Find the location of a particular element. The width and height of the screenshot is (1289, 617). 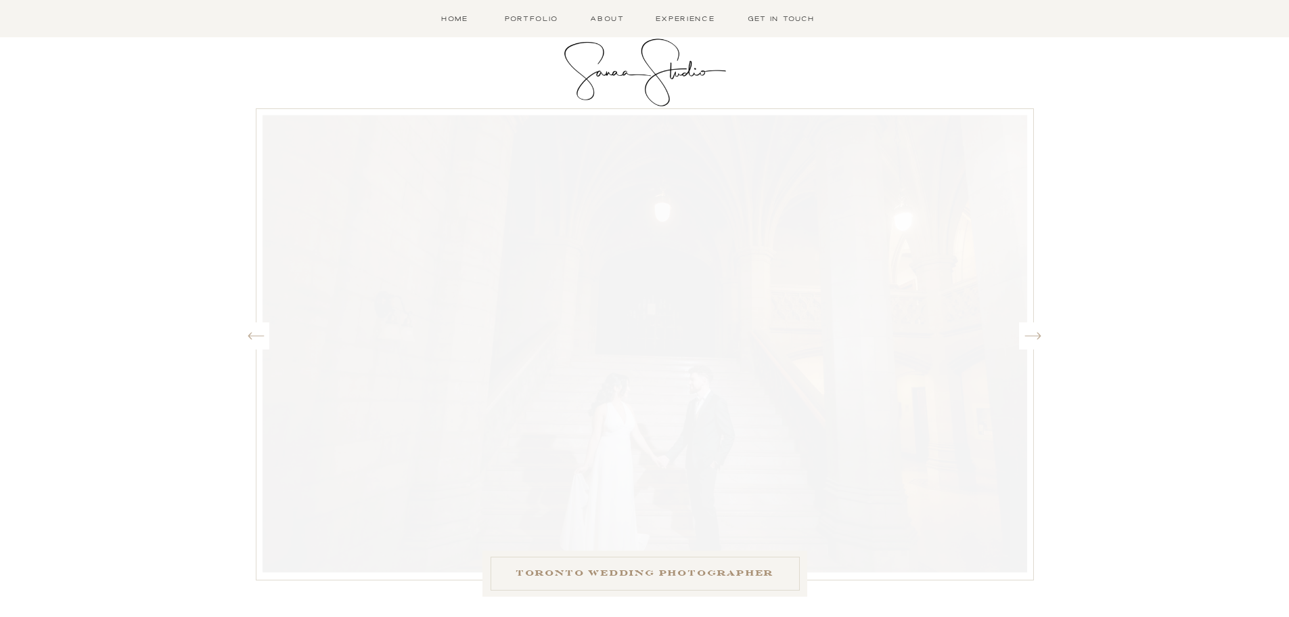

a: Home is located at coordinates (455, 18).